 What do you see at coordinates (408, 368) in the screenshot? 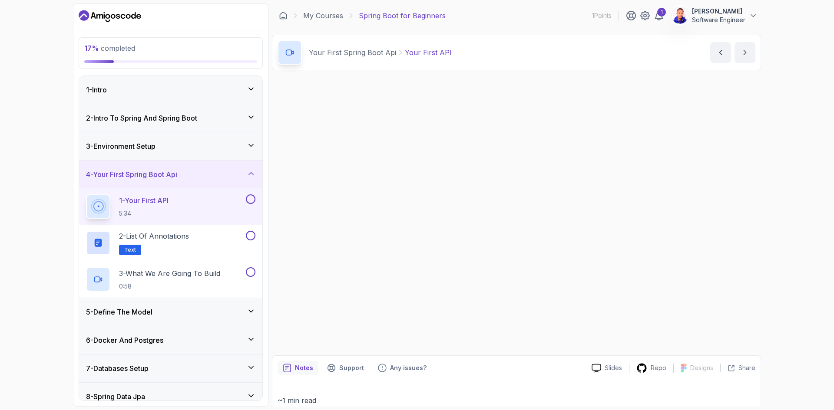
I see `p: Any issues?` at bounding box center [408, 368].